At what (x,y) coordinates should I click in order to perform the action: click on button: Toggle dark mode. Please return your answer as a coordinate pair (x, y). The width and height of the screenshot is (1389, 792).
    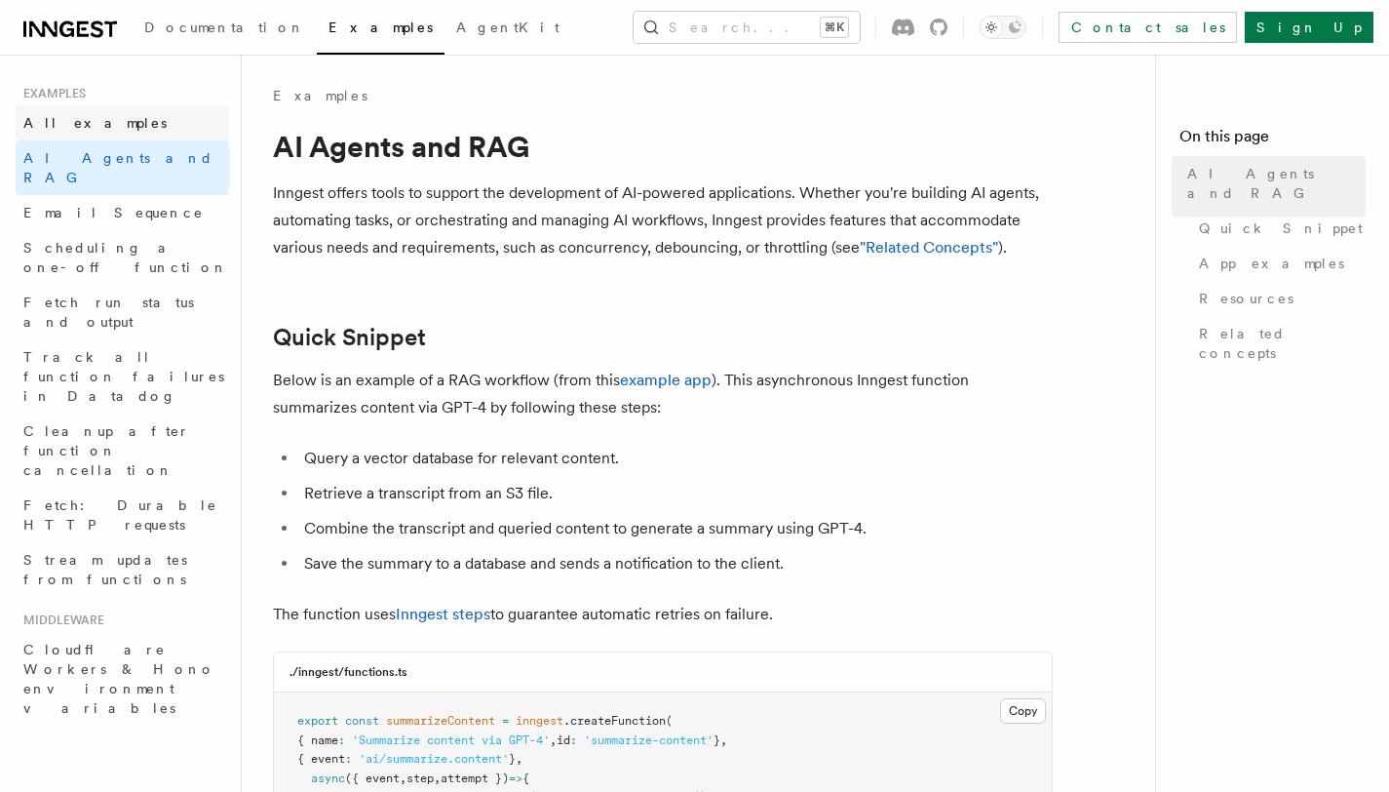
    Looking at the image, I should click on (1003, 27).